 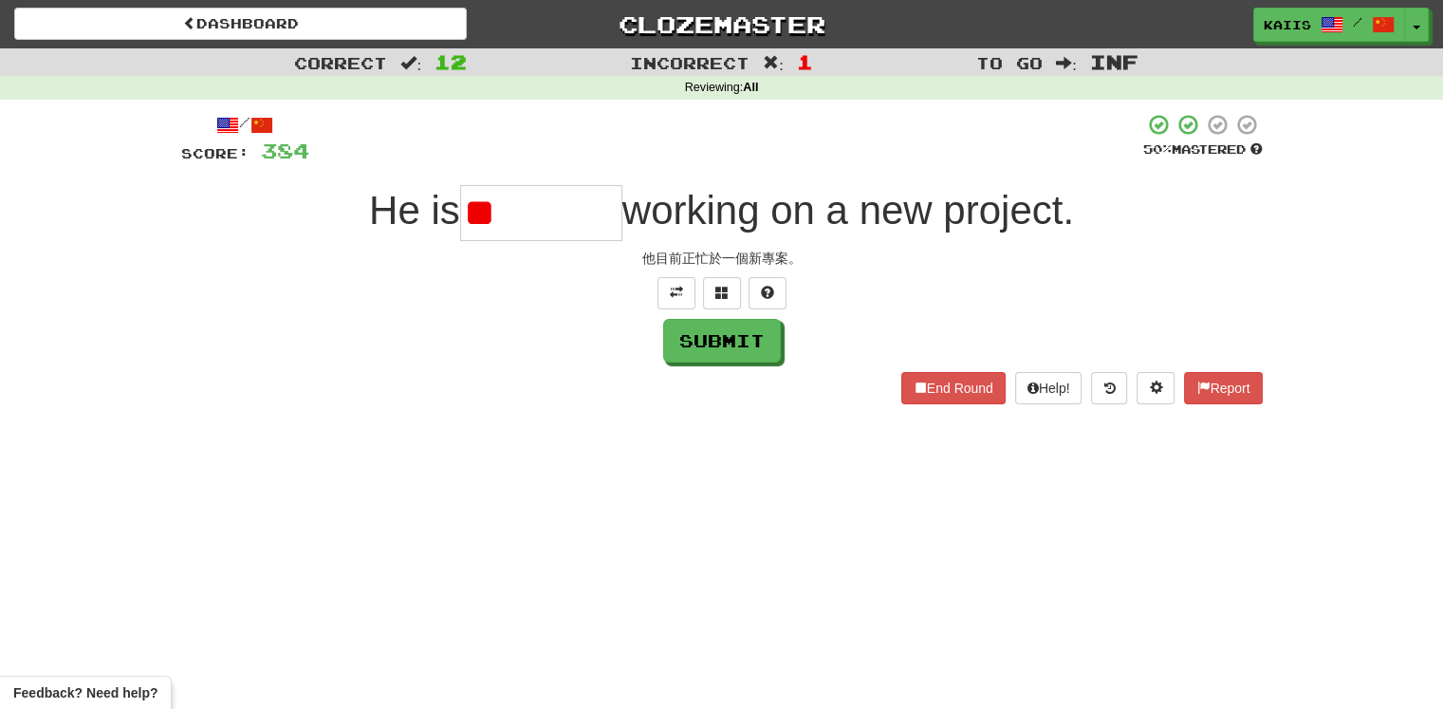 I want to click on button: Report, so click(x=1223, y=388).